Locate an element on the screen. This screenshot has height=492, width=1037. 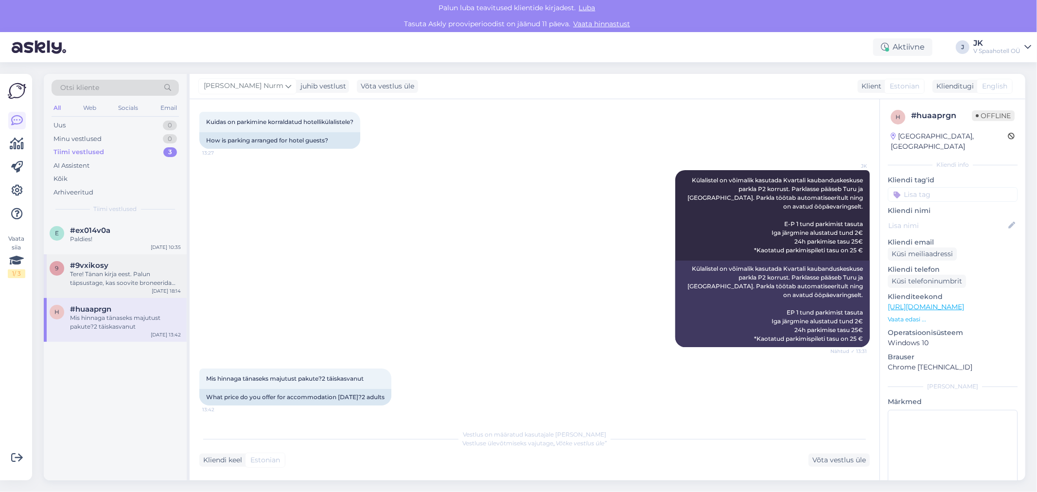
span: e is located at coordinates (57, 233).